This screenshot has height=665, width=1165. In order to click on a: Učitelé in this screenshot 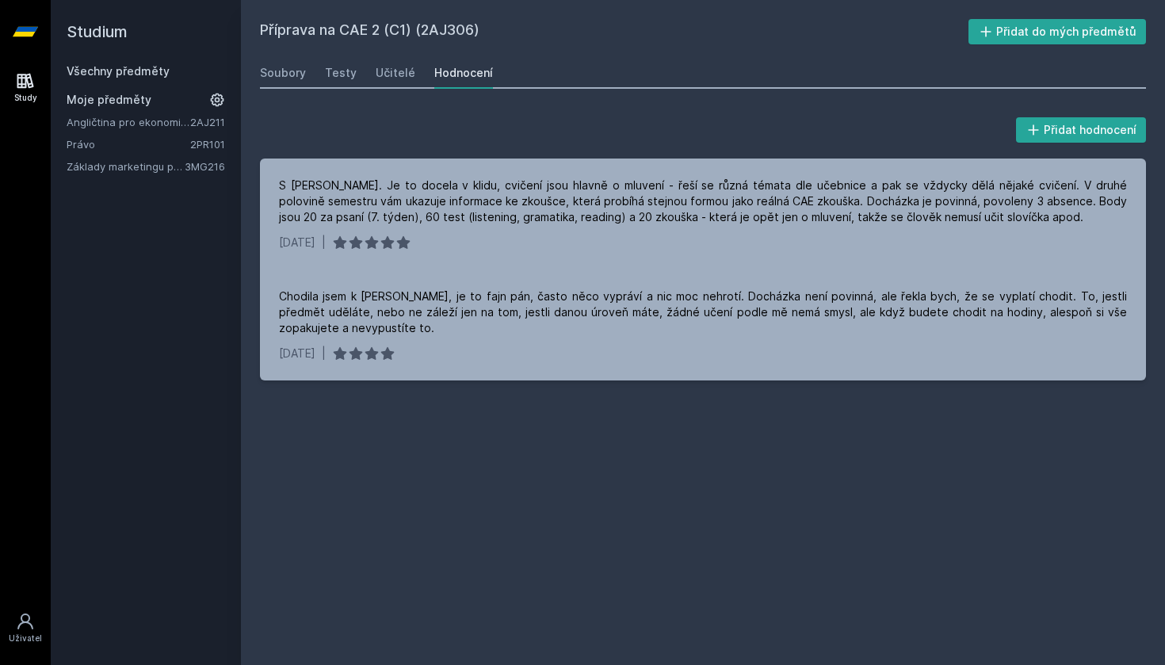, I will do `click(395, 73)`.